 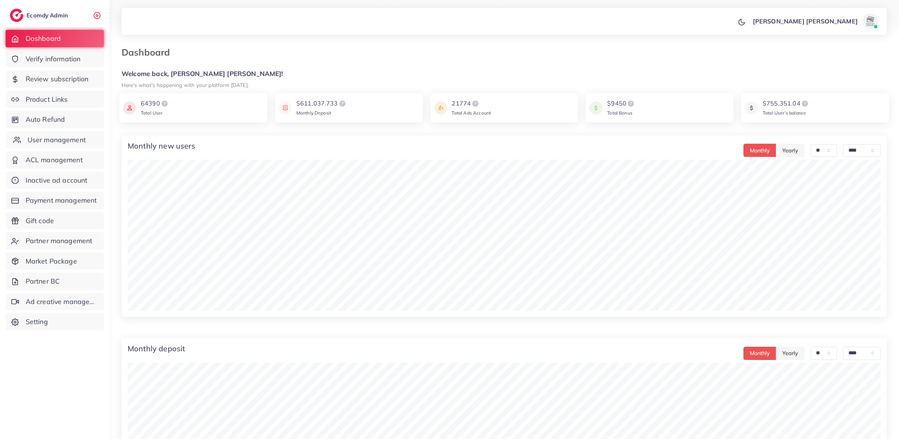 What do you see at coordinates (53, 59) in the screenshot?
I see `span: Verify information` at bounding box center [53, 59].